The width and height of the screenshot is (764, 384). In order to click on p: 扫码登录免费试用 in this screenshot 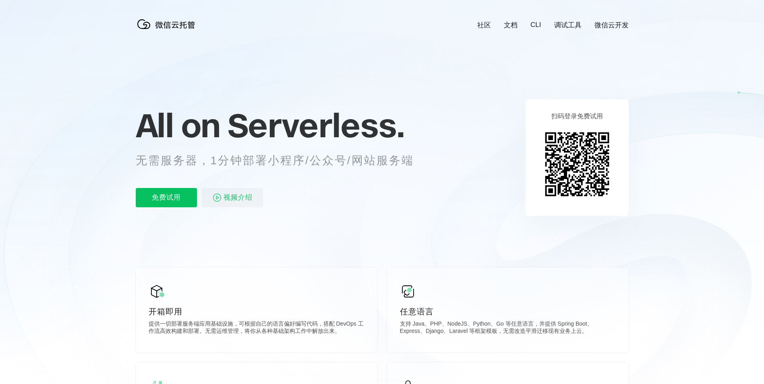, I will do `click(577, 116)`.